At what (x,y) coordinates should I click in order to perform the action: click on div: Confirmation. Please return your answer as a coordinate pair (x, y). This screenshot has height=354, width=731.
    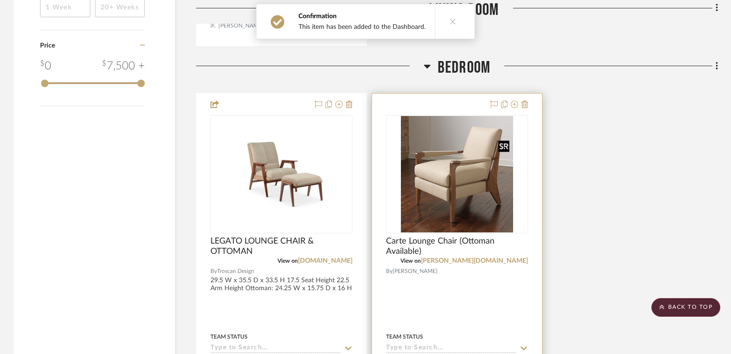
    Looking at the image, I should click on (362, 16).